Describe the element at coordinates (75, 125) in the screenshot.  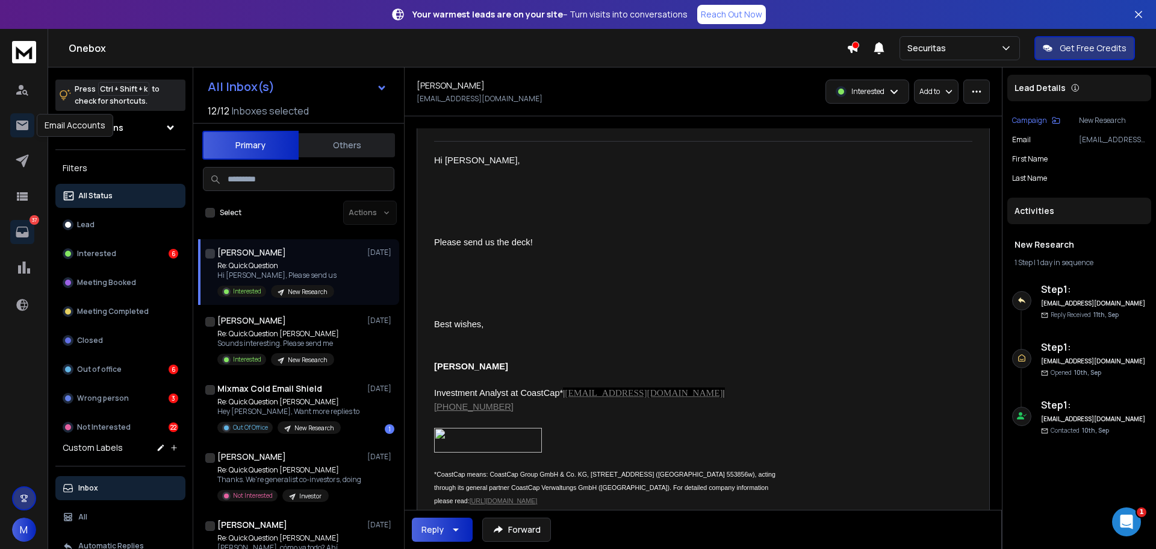
I see `div: Email Accounts` at that location.